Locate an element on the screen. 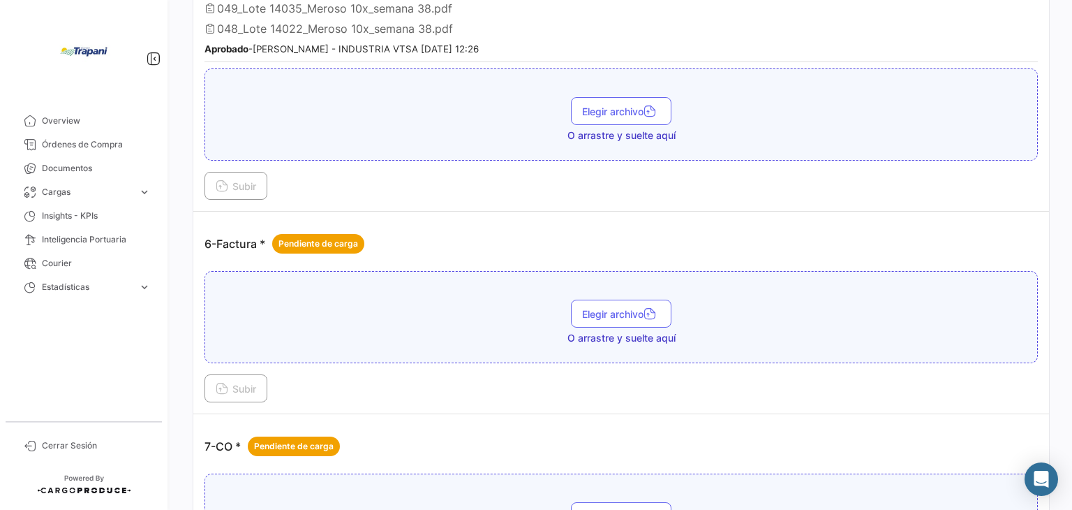  p: 6-Factura * is located at coordinates (284, 244).